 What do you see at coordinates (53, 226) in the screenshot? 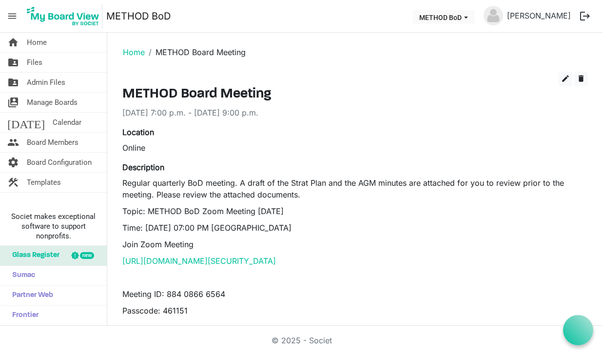
I see `span: Societ makes exceptional software to support nonprofits.` at bounding box center [53, 226].